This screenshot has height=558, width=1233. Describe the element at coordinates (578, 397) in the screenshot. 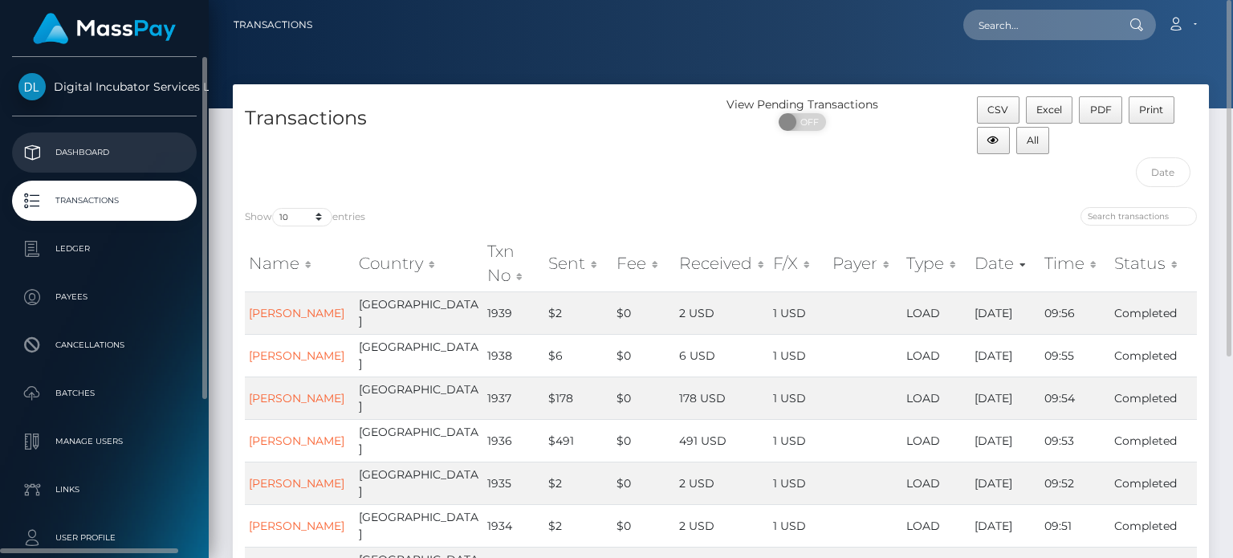

I see `td: $178` at that location.